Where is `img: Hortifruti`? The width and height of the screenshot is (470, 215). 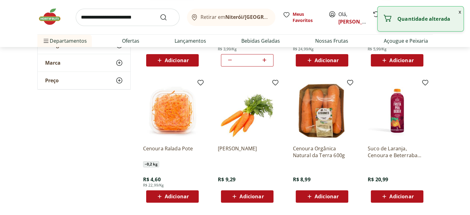 img: Hortifruti is located at coordinates (53, 17).